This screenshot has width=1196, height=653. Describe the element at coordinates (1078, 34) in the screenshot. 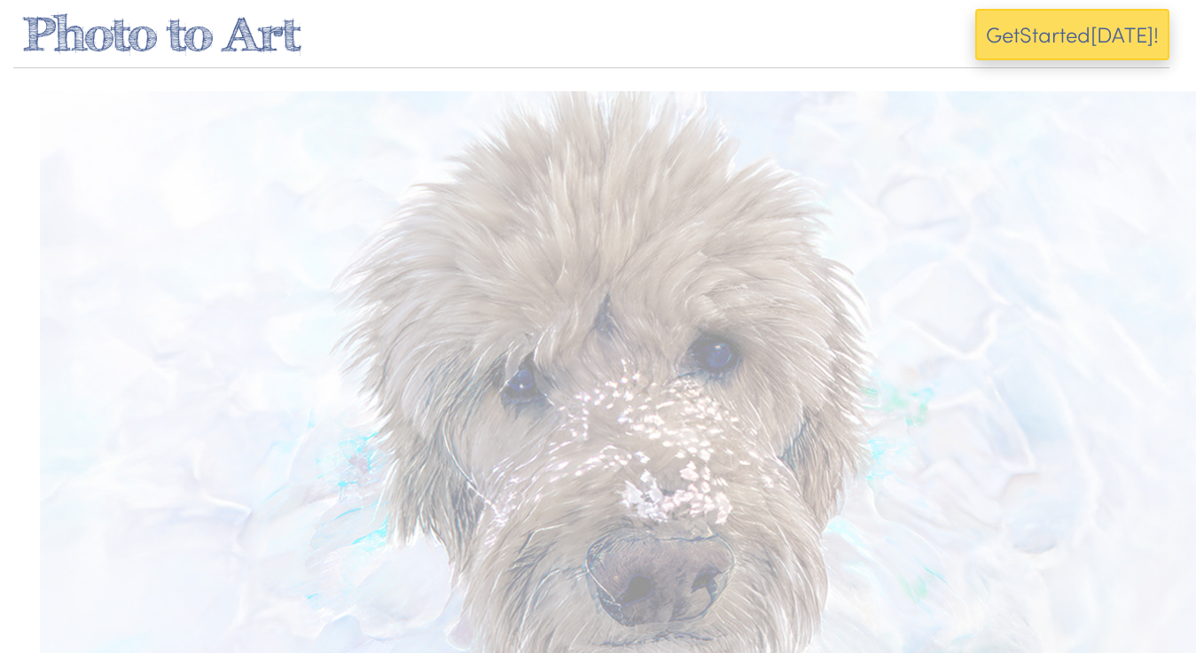

I see `span: ed` at that location.